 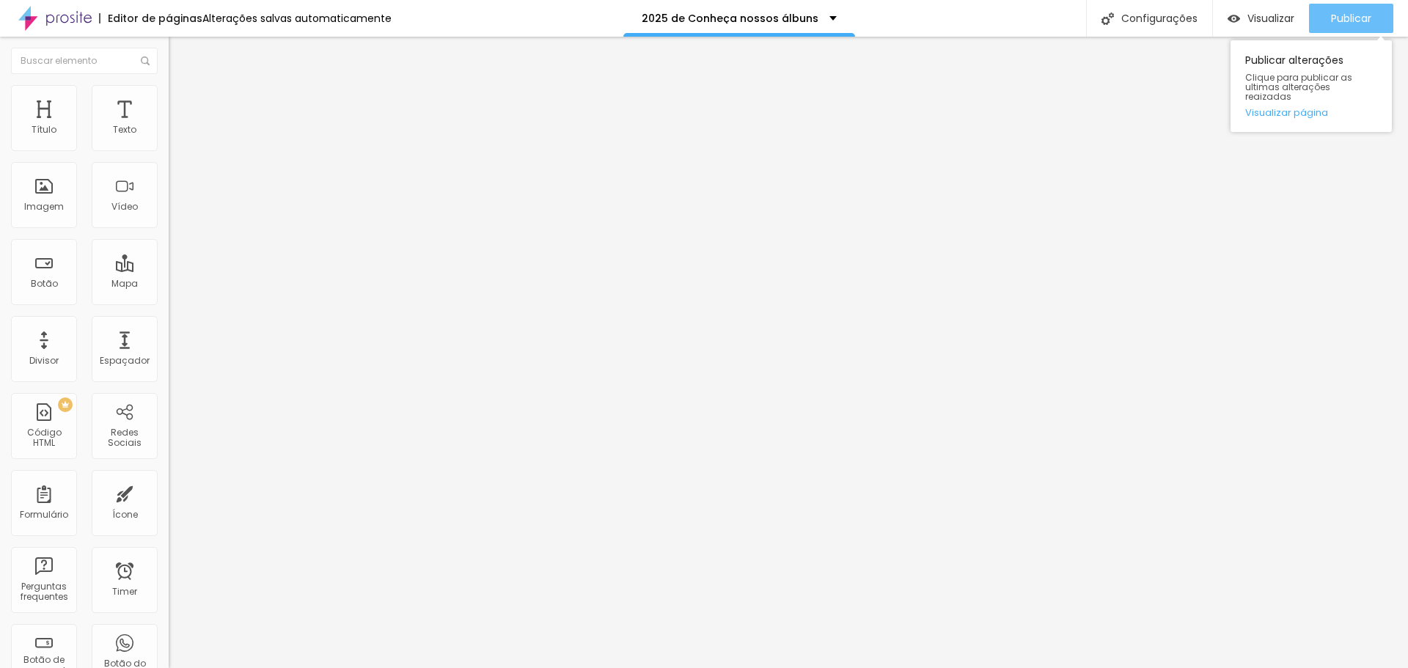 What do you see at coordinates (297, 18) in the screenshot?
I see `div: Alterações salvas automaticamente` at bounding box center [297, 18].